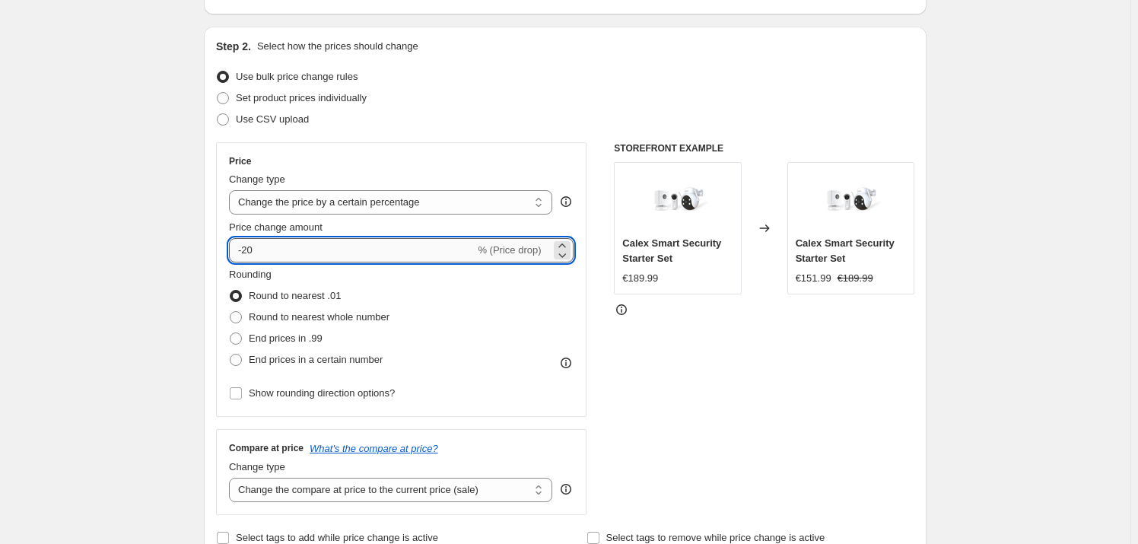 The height and width of the screenshot is (544, 1138). Describe the element at coordinates (272, 119) in the screenshot. I see `span: Use CSV upload` at that location.